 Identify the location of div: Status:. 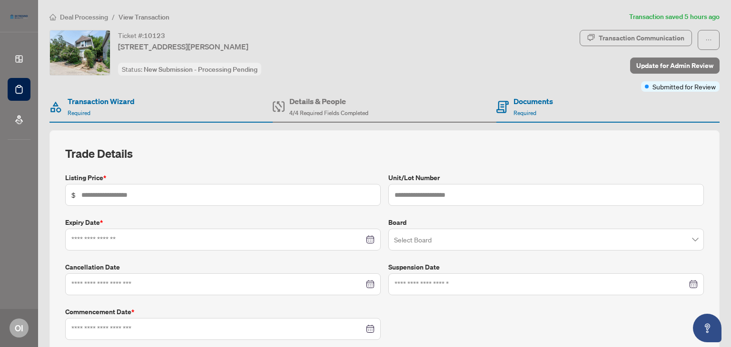
(189, 69).